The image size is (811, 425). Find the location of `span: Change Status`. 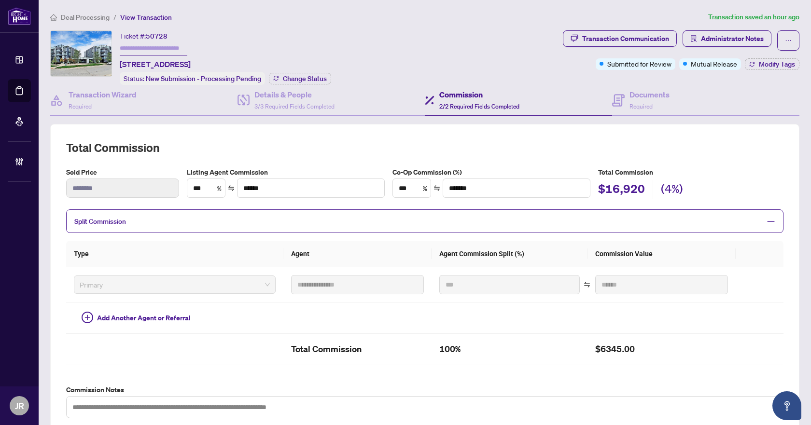

span: Change Status is located at coordinates (304, 79).